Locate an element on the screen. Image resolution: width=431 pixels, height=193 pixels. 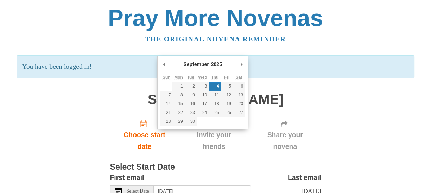
a: The original novena reminder is located at coordinates (215, 39).